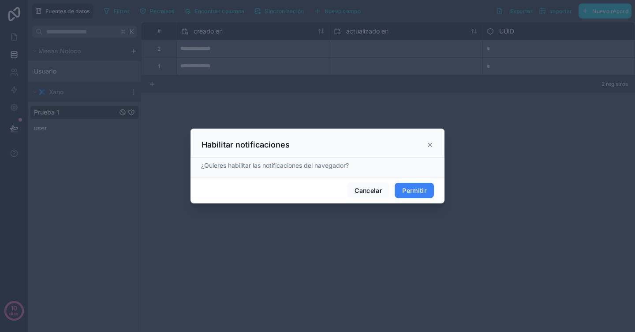  I want to click on font: Cancelar, so click(368, 190).